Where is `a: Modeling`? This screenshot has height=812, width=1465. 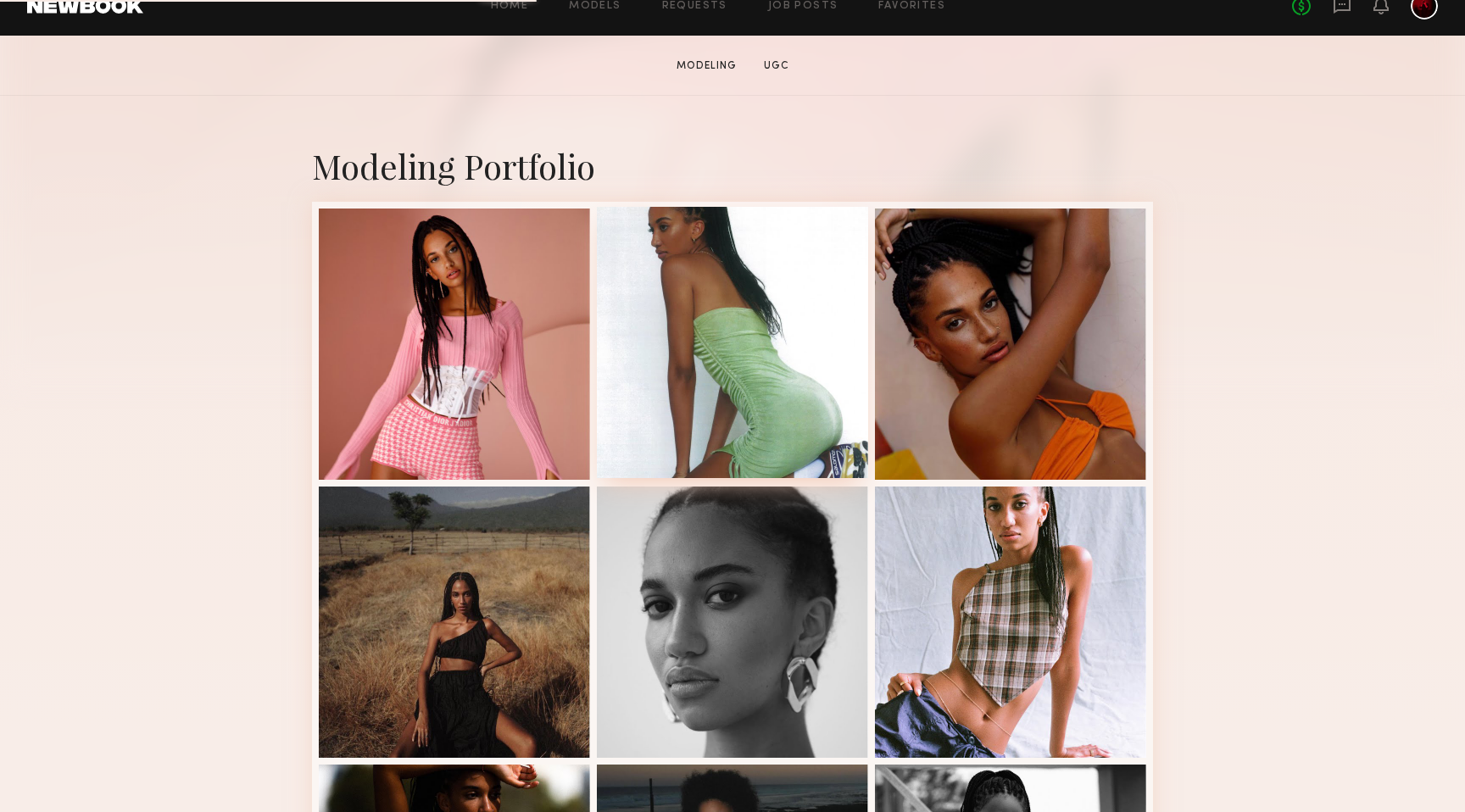
a: Modeling is located at coordinates (706, 66).